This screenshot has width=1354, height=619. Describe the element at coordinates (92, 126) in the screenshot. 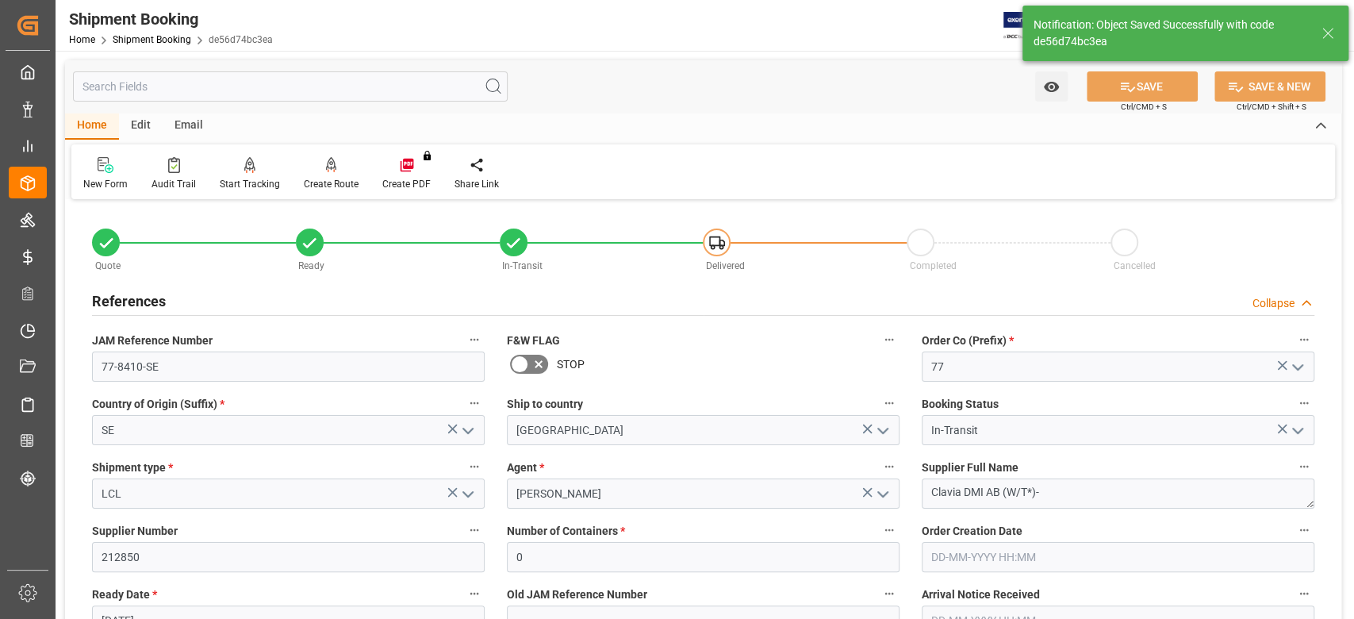

I see `div: Home` at that location.